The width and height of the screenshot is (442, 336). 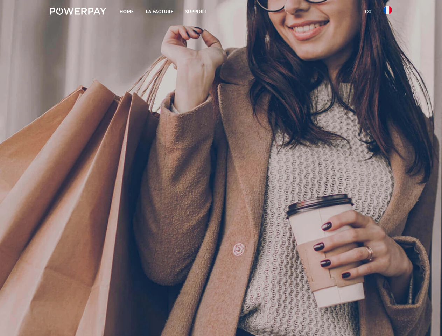 I want to click on img: fr, so click(x=388, y=10).